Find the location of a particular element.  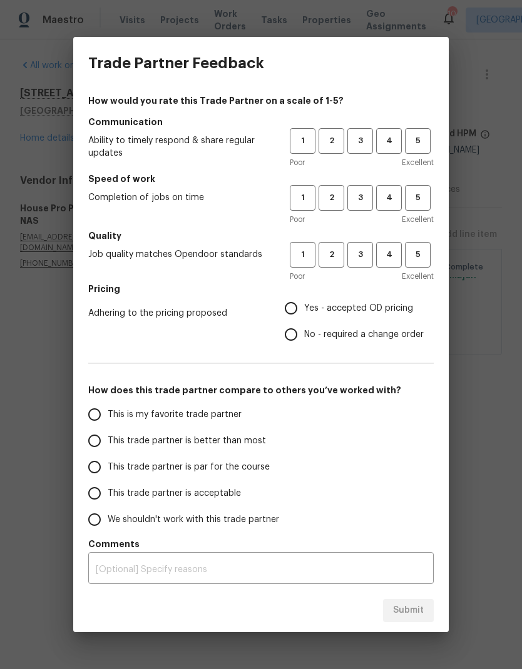

span: This trade partner is par for the course is located at coordinates (188, 467).